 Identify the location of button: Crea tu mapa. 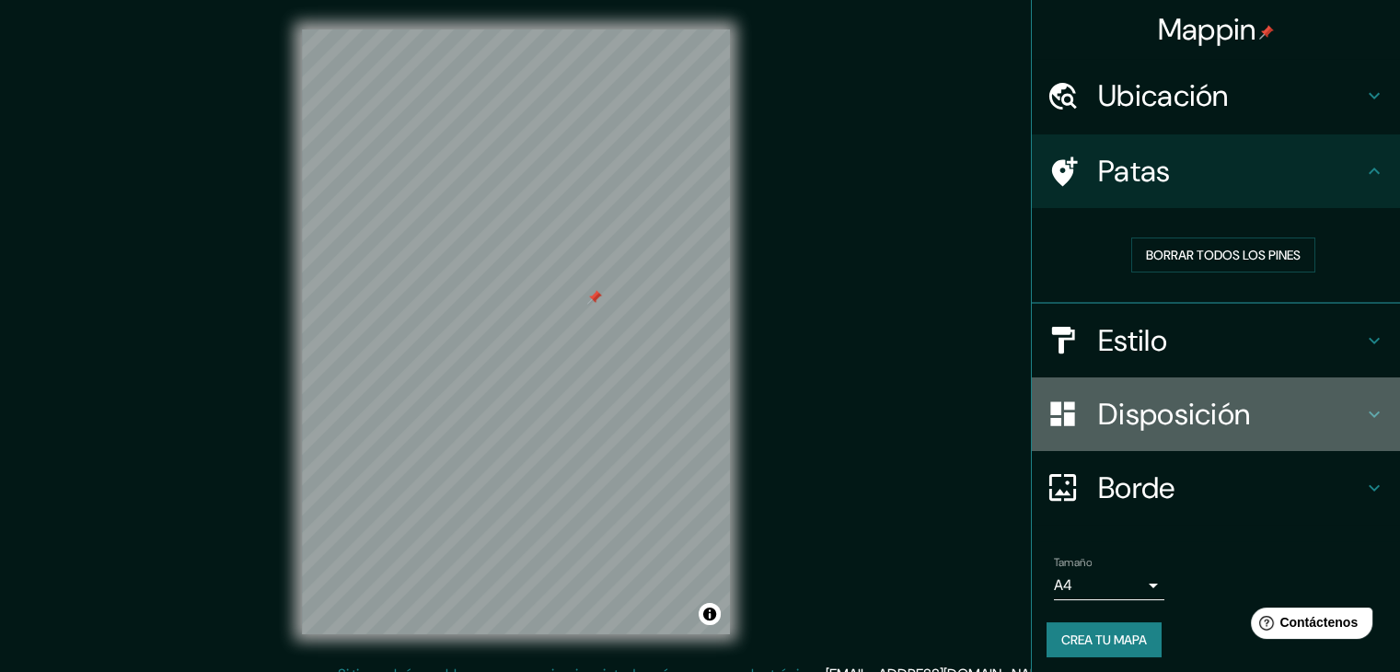
(1104, 640).